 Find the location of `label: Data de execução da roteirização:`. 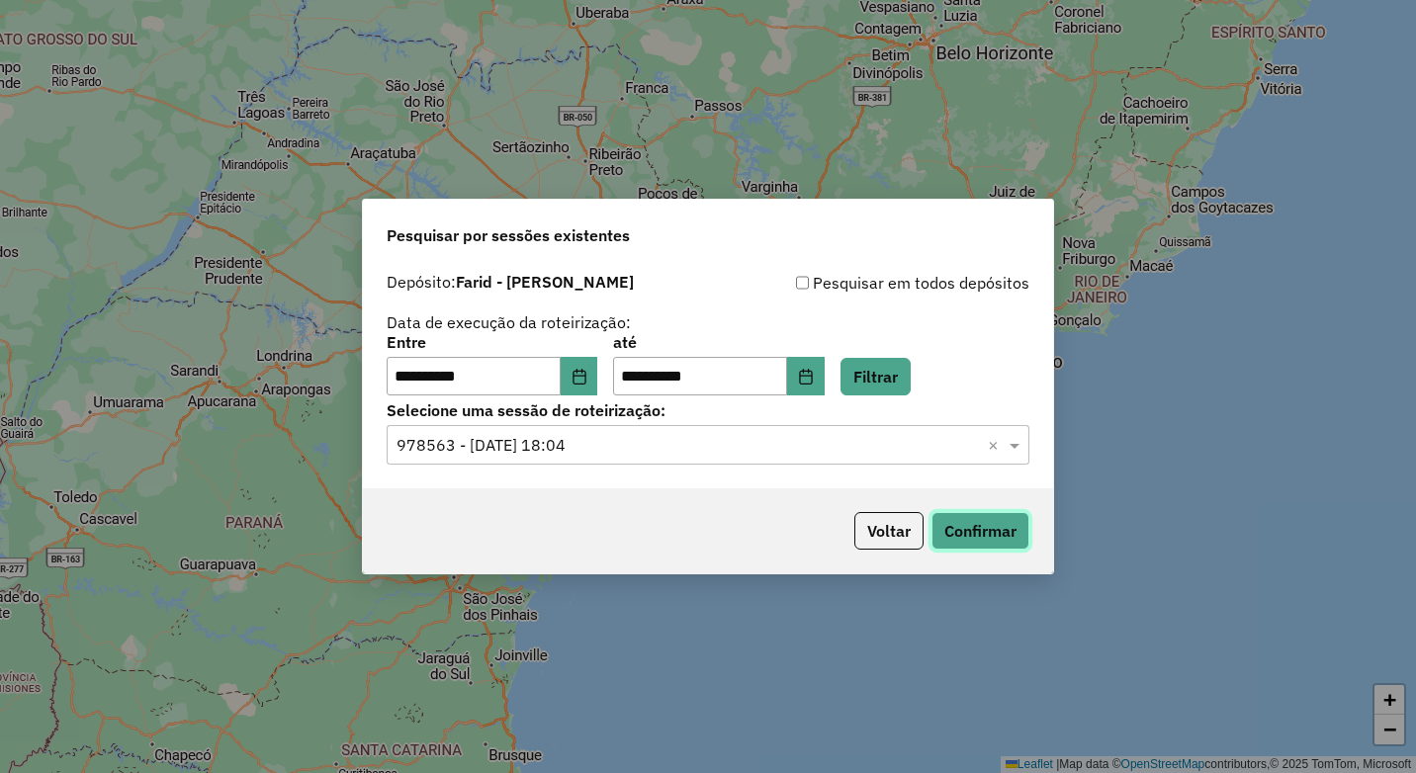

label: Data de execução da roteirização: is located at coordinates (508, 322).